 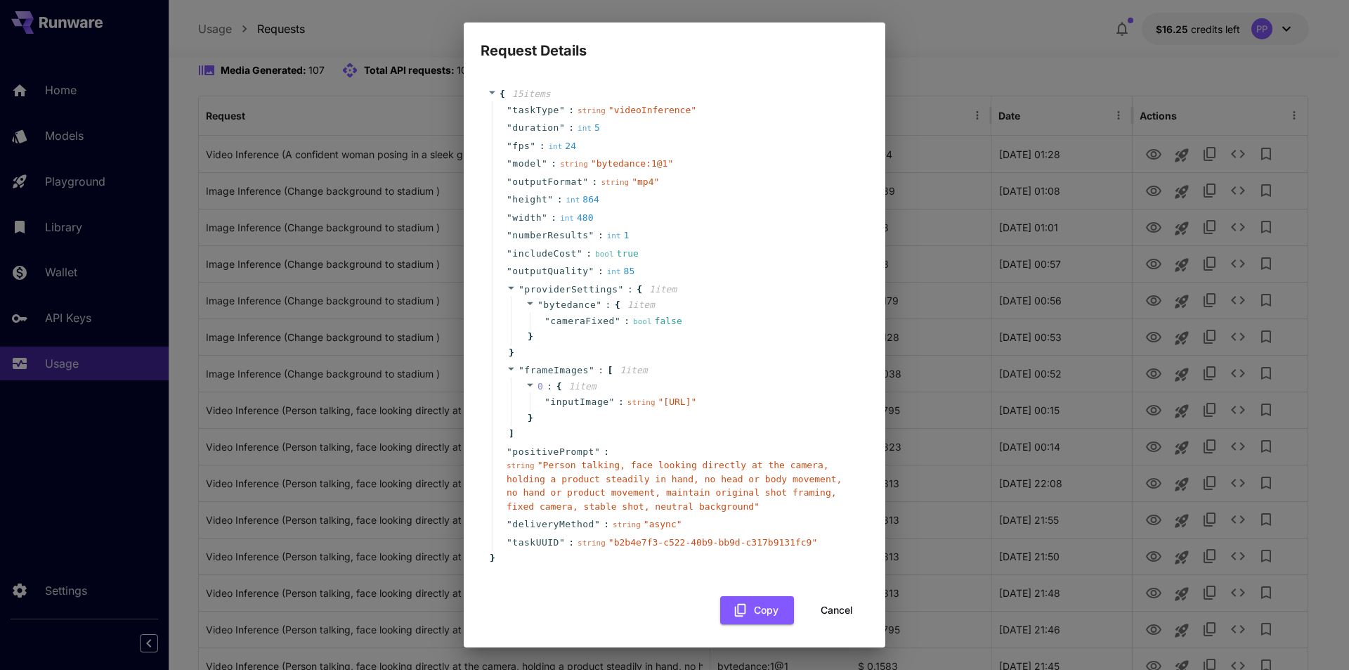 I want to click on div: 864, so click(x=582, y=200).